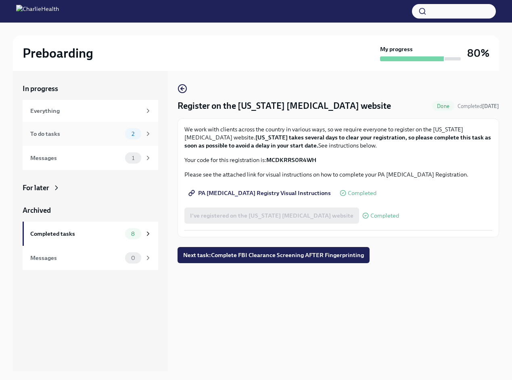  I want to click on a: Messages0, so click(90, 258).